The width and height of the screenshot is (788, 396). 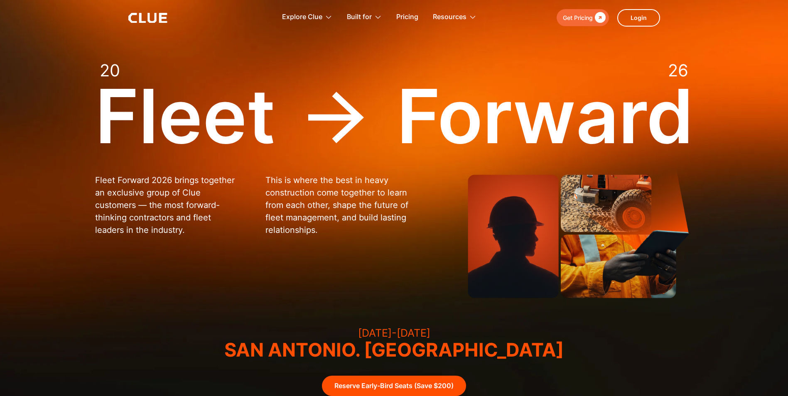 I want to click on div: 20, so click(x=110, y=71).